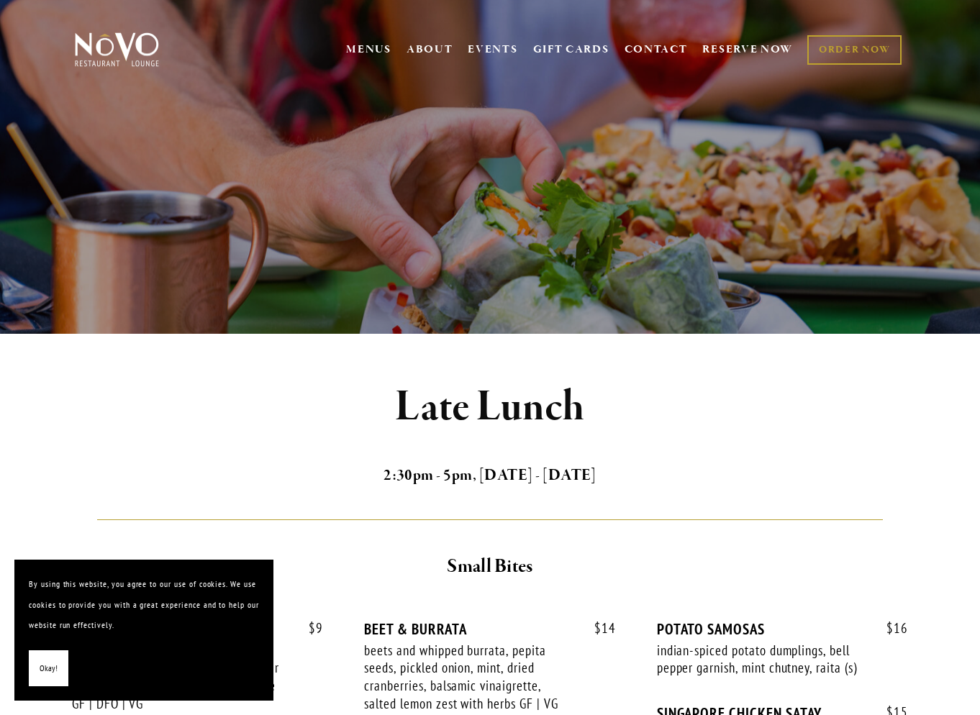 Image resolution: width=980 pixels, height=715 pixels. I want to click on span: 16, so click(890, 628).